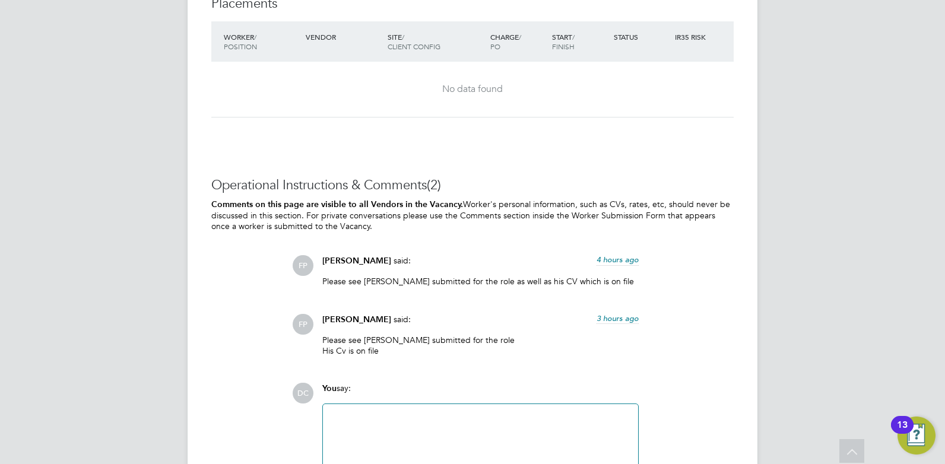 Image resolution: width=945 pixels, height=464 pixels. I want to click on div: IR35 Risk, so click(692, 37).